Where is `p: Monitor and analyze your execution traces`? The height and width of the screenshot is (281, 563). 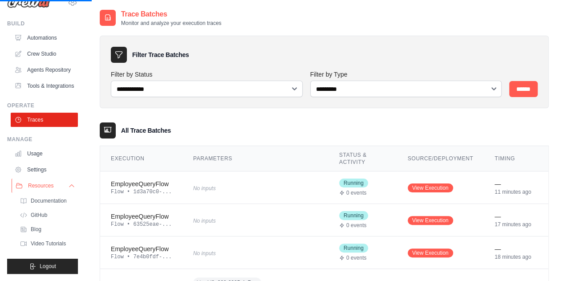
p: Monitor and analyze your execution traces is located at coordinates (171, 23).